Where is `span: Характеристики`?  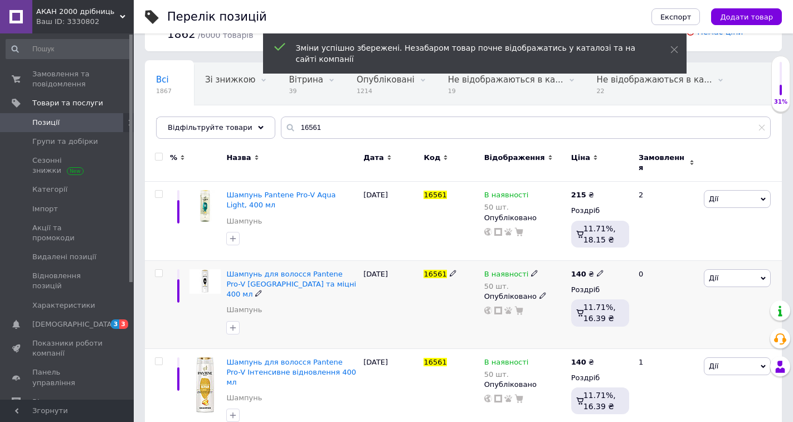 span: Характеристики is located at coordinates (64, 305).